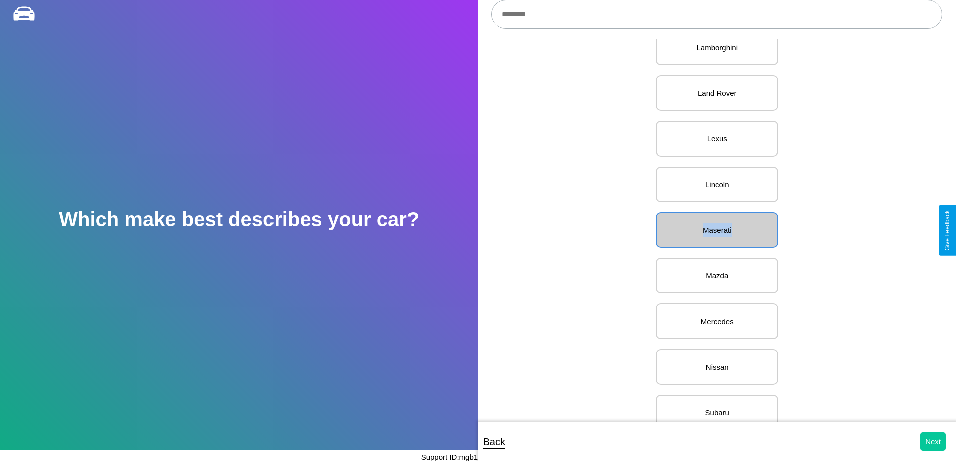 The image size is (956, 461). What do you see at coordinates (717, 230) in the screenshot?
I see `p: Maserati` at bounding box center [717, 230].